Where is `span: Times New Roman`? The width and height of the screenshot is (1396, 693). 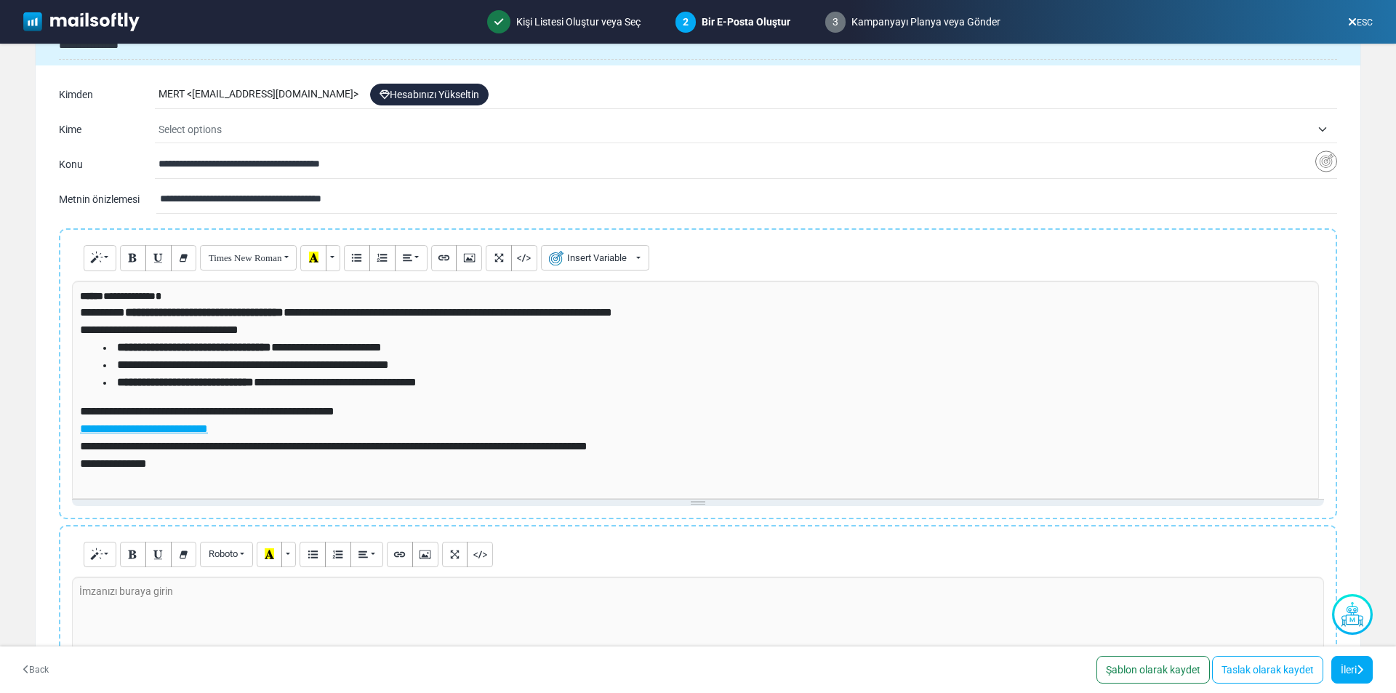 span: Times New Roman is located at coordinates (245, 257).